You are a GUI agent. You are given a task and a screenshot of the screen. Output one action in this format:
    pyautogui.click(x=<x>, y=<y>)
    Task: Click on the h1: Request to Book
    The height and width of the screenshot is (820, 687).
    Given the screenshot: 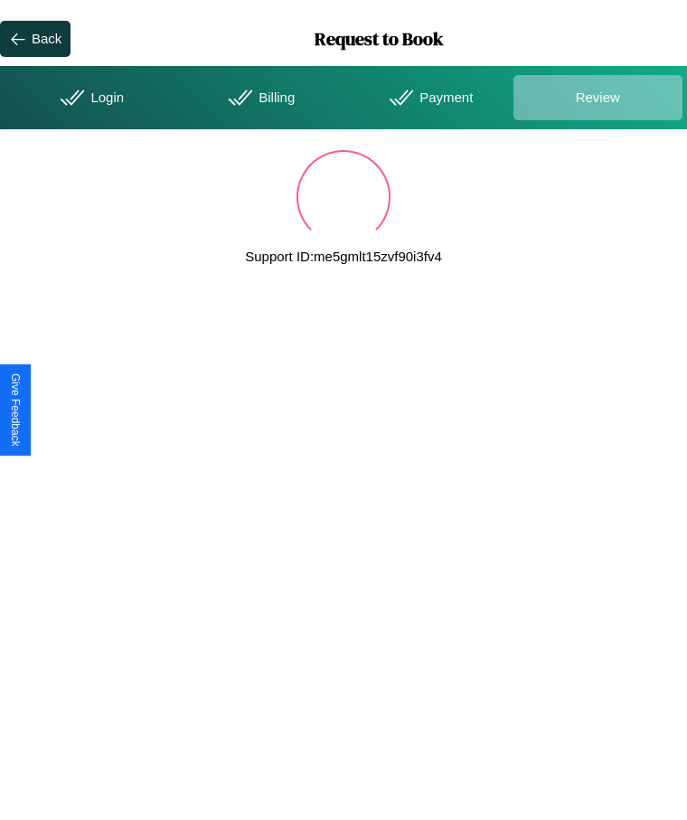 What is the action you would take?
    pyautogui.click(x=379, y=39)
    